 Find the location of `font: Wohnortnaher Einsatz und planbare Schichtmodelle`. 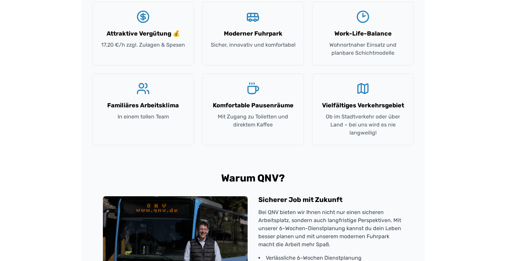

font: Wohnortnaher Einsatz und planbare Schichtmodelle is located at coordinates (363, 49).